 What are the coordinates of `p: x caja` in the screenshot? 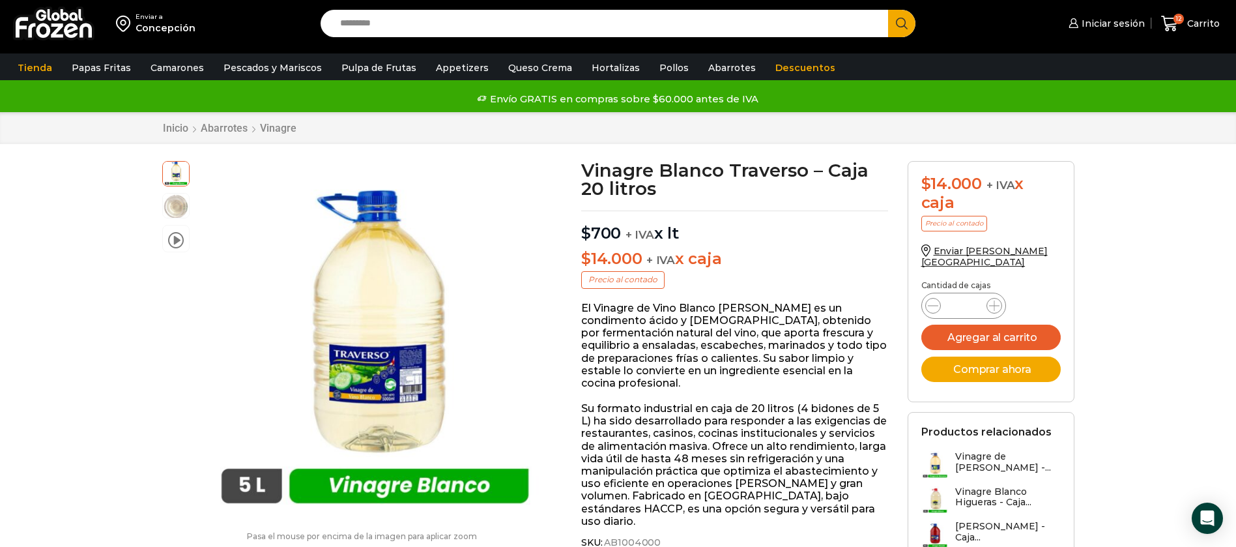 It's located at (735, 259).